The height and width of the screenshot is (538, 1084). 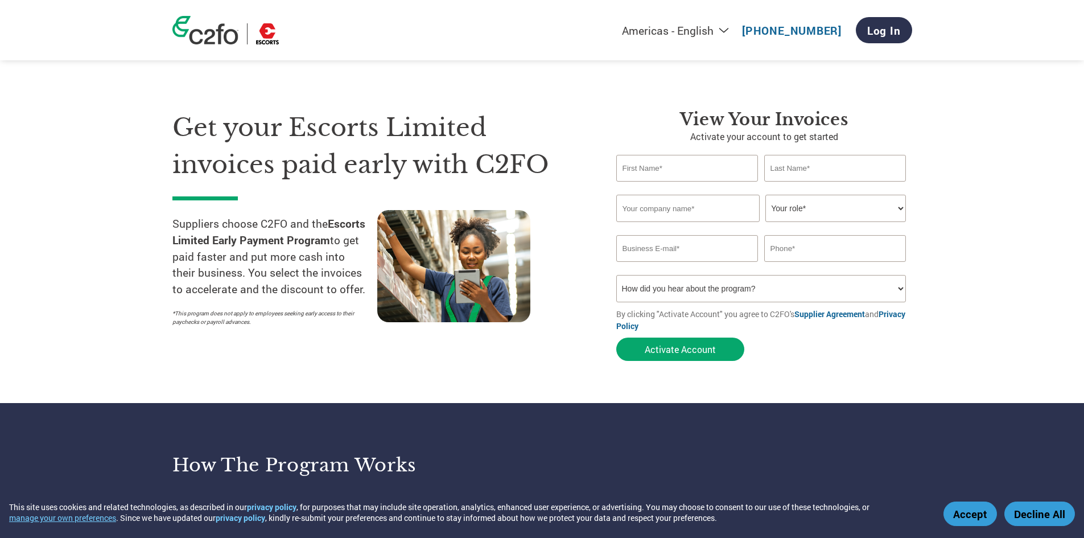 I want to click on a: Log In, so click(x=884, y=30).